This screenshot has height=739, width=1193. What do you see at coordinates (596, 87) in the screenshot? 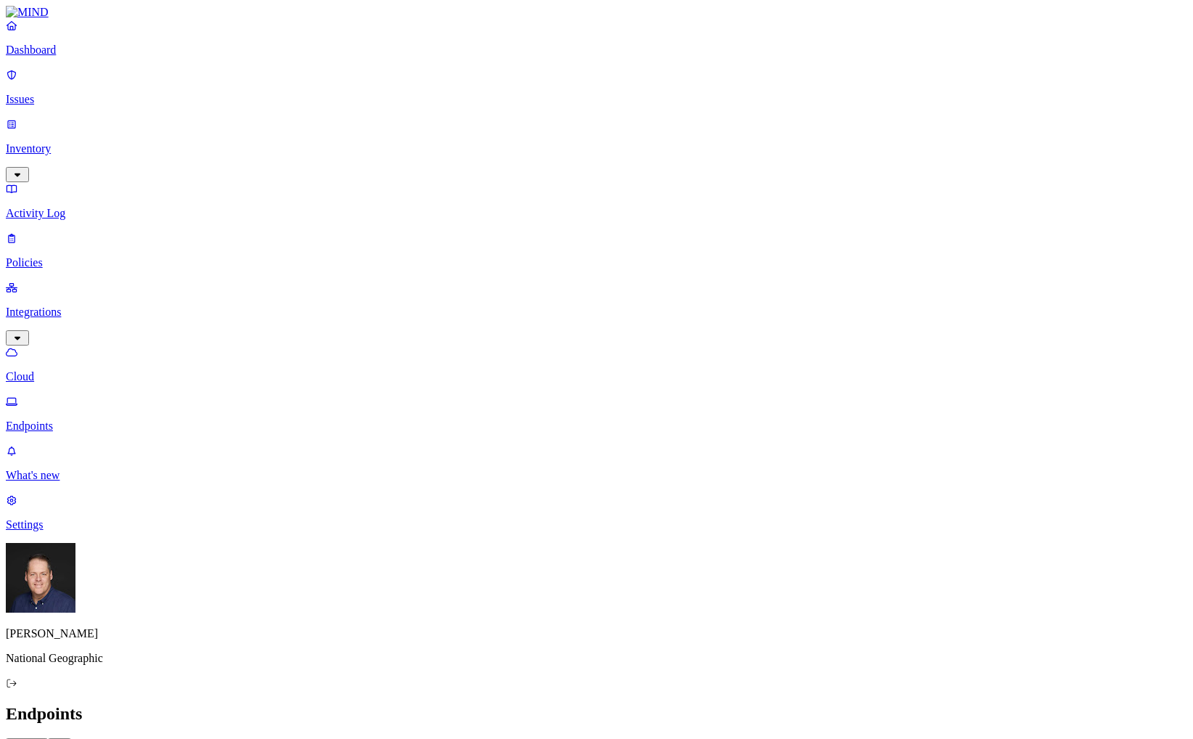
I see `a: Issues` at bounding box center [596, 87].